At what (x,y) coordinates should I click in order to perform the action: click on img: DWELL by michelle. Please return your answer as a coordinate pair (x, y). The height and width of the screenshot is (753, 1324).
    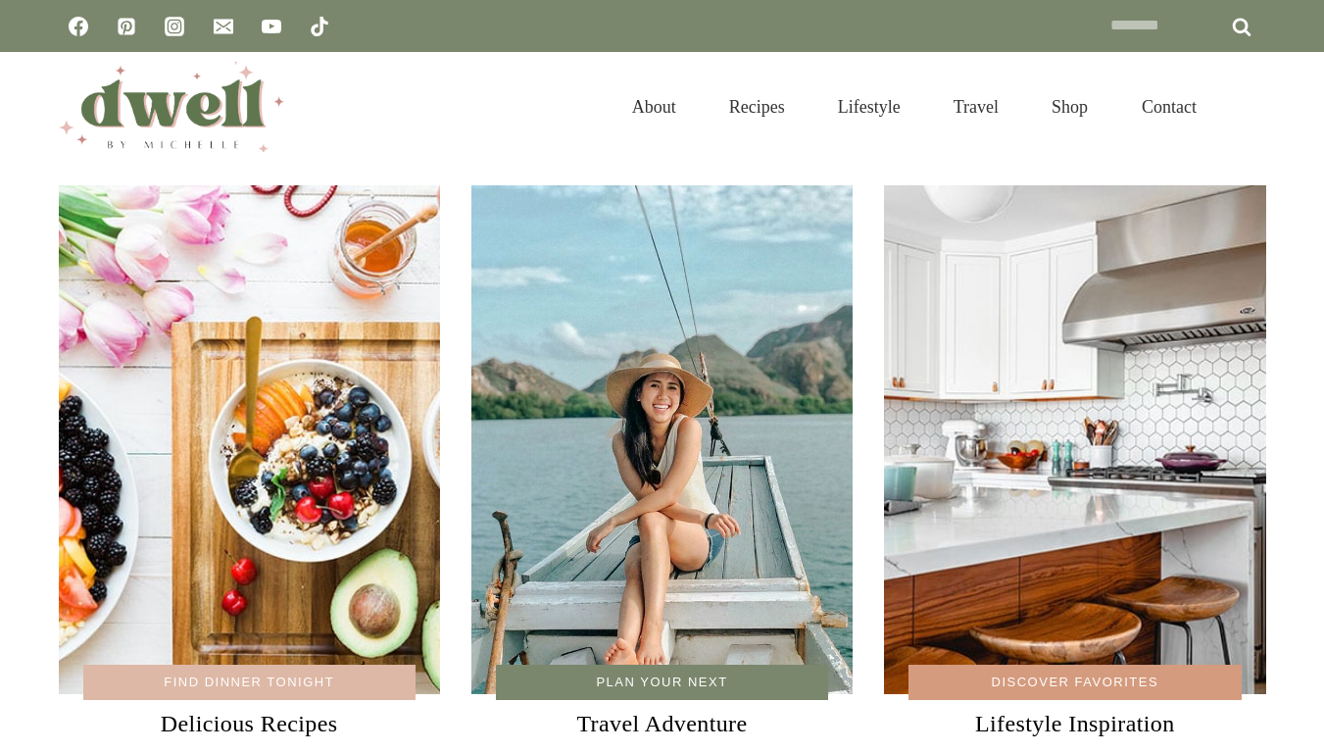
    Looking at the image, I should click on (172, 107).